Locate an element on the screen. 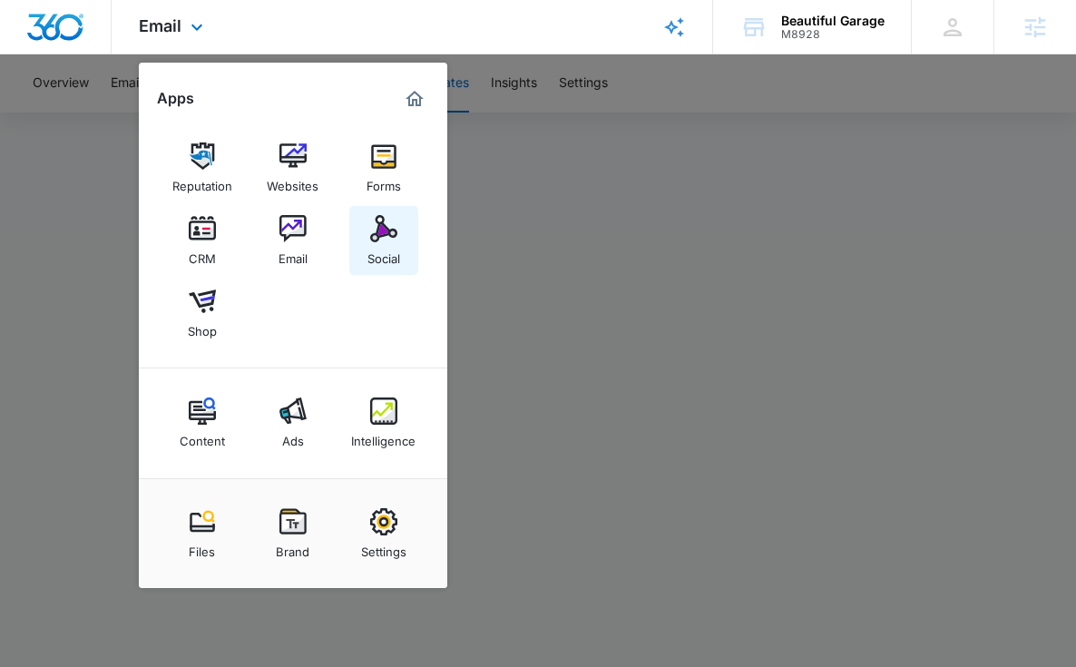  div: Settings is located at coordinates (384, 547).